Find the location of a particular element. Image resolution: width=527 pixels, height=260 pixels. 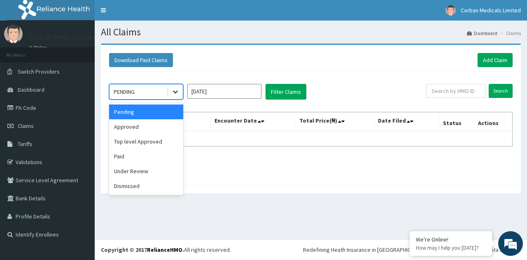

th: Date Filed is located at coordinates (407, 122).